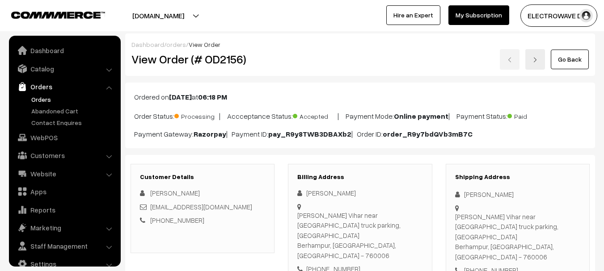 The width and height of the screenshot is (604, 271). I want to click on b: Razorpay, so click(210, 134).